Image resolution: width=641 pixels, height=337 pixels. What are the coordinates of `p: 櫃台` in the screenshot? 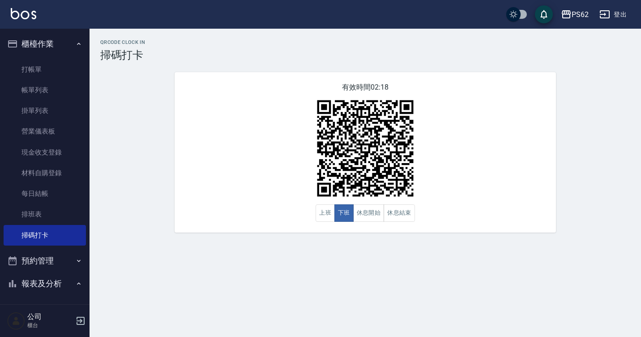 It's located at (50, 325).